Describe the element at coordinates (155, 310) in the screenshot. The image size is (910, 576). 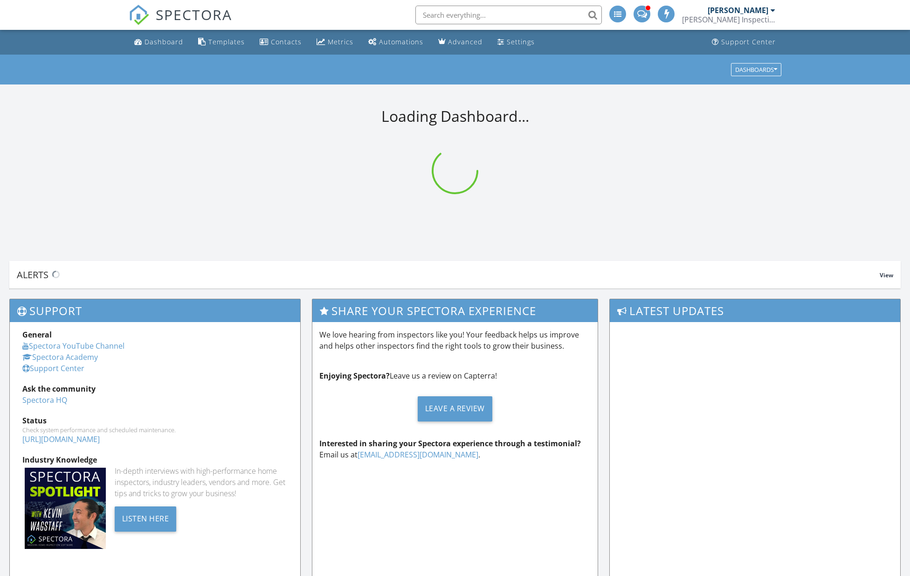
I see `h3: Support` at that location.